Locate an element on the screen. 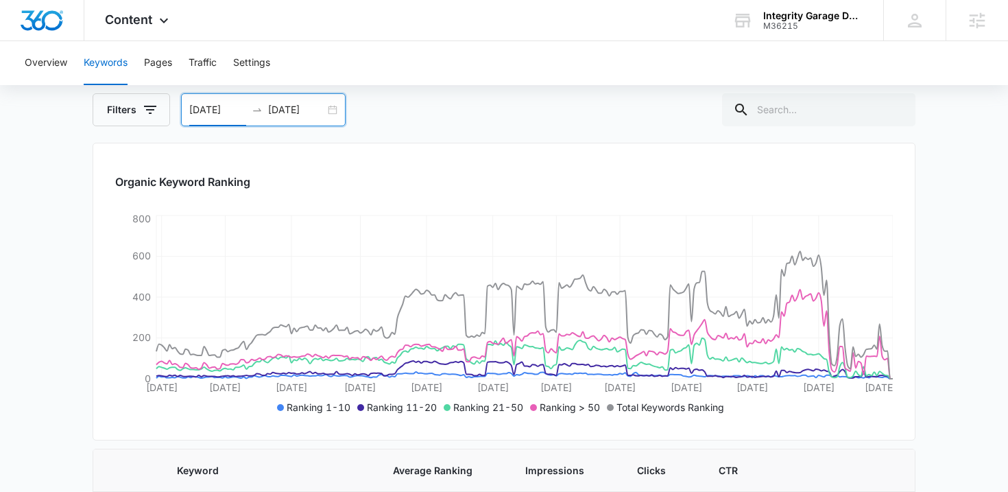 This screenshot has height=492, width=1008. span: Content is located at coordinates (128, 19).